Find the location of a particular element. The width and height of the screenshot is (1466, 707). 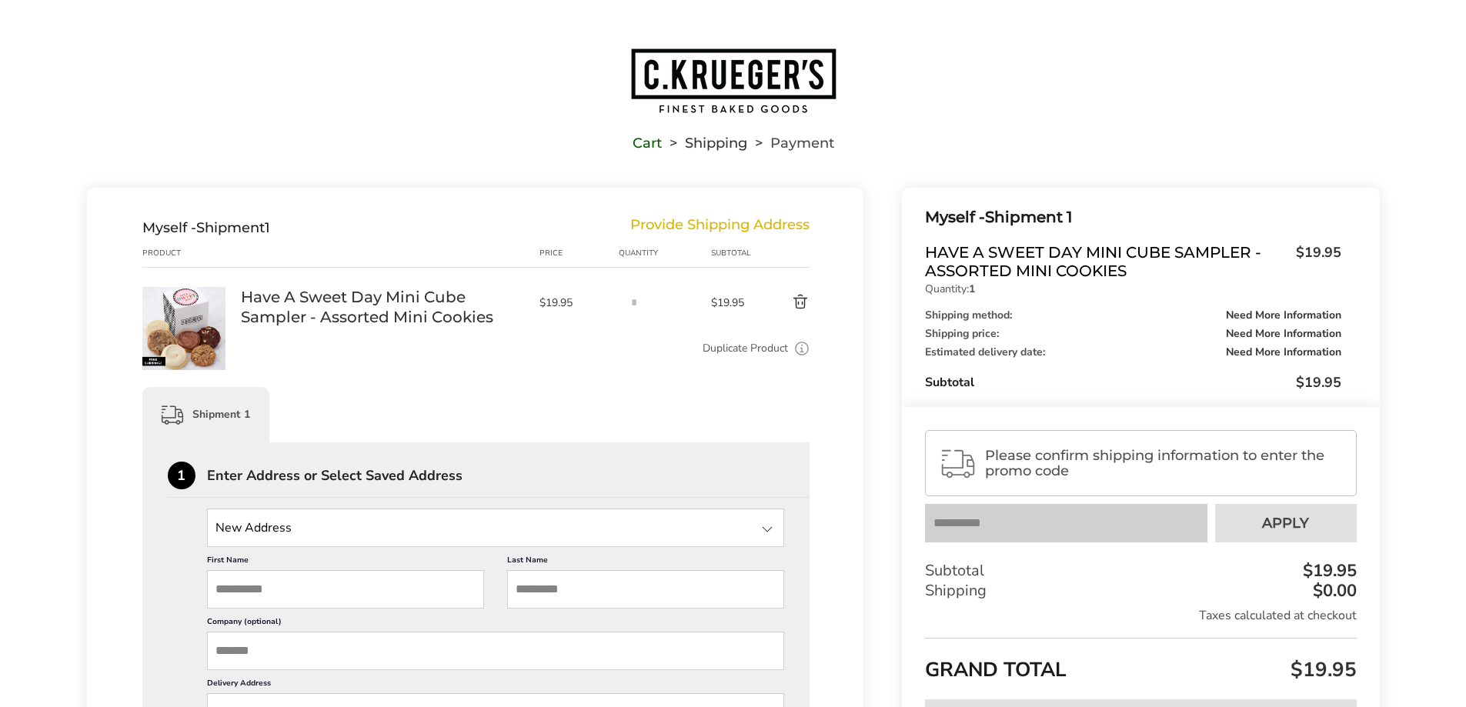

div: Shipping is located at coordinates (1140, 591).